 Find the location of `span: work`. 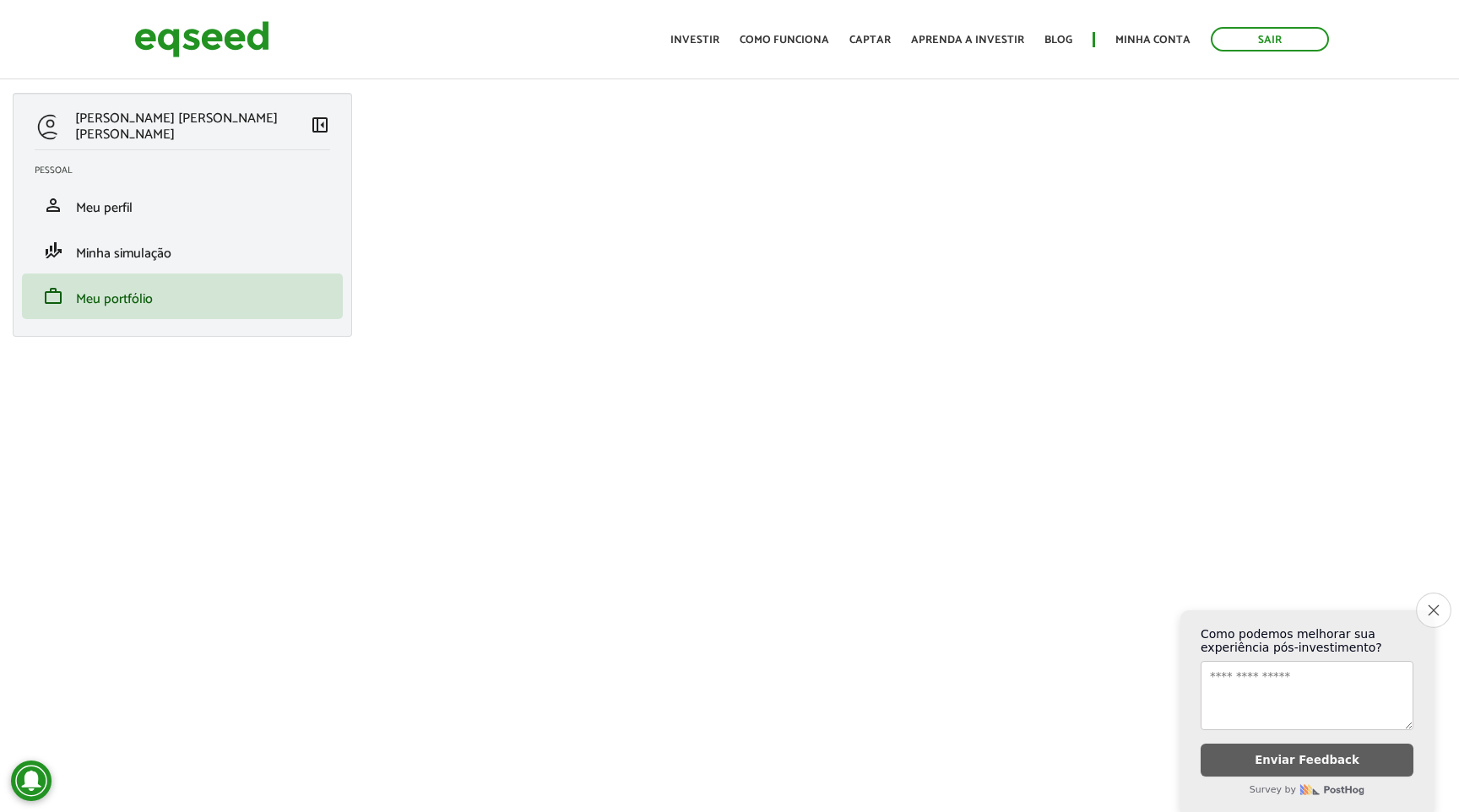

span: work is located at coordinates (53, 297).